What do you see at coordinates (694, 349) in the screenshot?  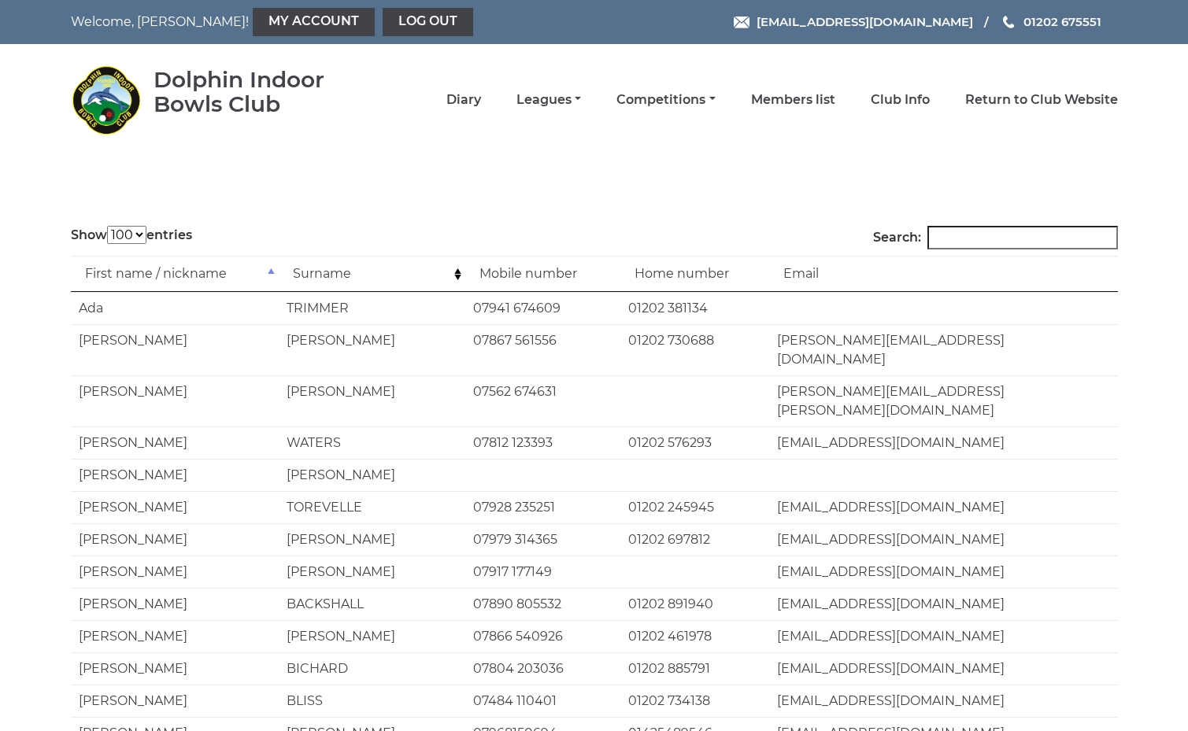 I see `td: 01202 730688` at bounding box center [694, 349].